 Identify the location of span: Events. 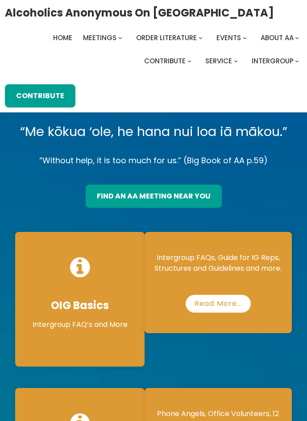
(228, 37).